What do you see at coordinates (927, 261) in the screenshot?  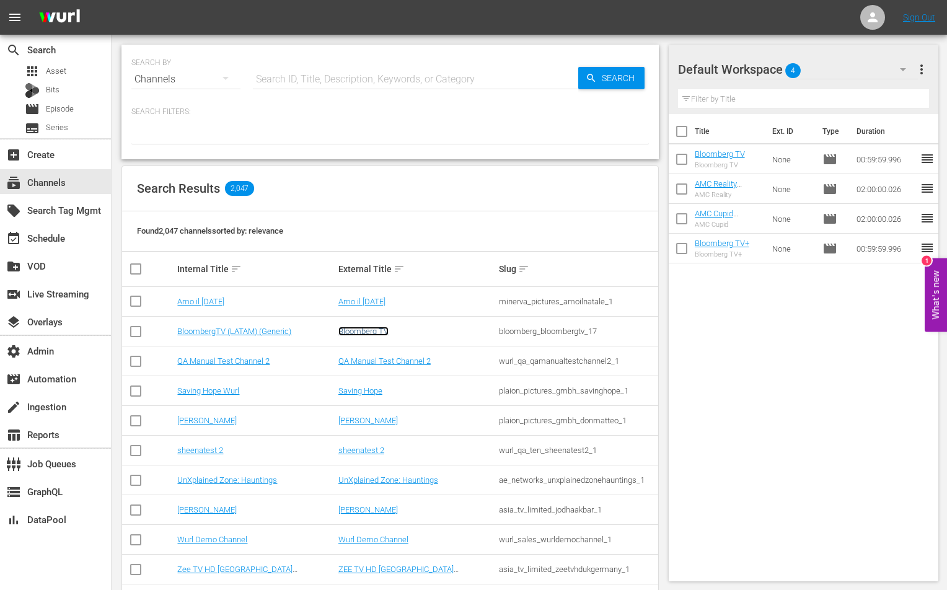 I see `div: 1` at bounding box center [927, 261].